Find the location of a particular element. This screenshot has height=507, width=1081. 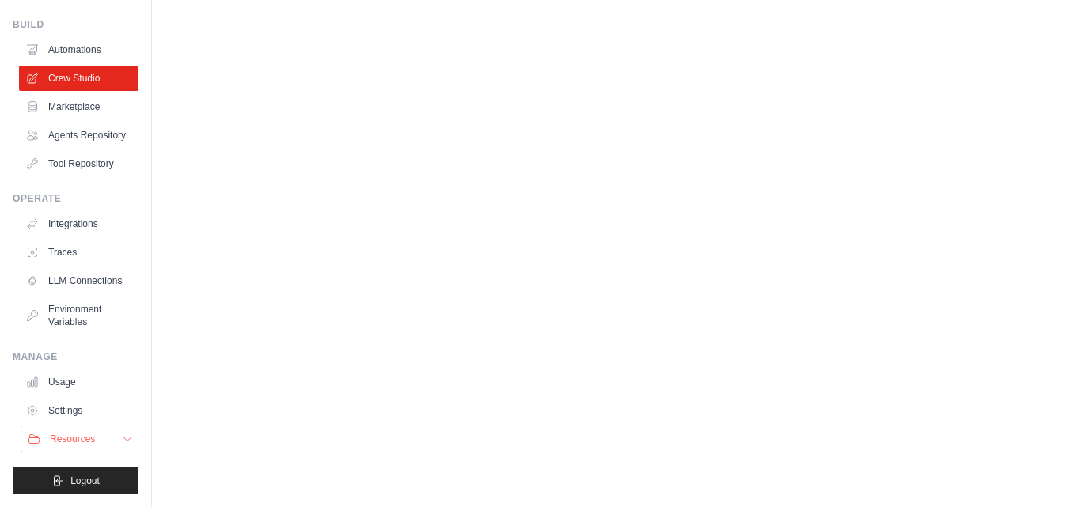

button: Resources is located at coordinates (80, 439).